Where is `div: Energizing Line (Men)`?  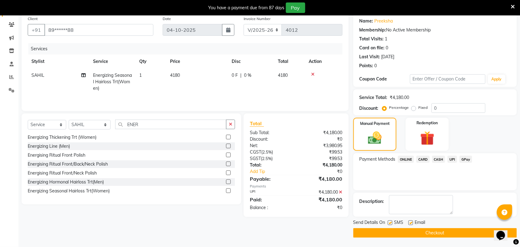
div: Energizing Line (Men) is located at coordinates (49, 146).